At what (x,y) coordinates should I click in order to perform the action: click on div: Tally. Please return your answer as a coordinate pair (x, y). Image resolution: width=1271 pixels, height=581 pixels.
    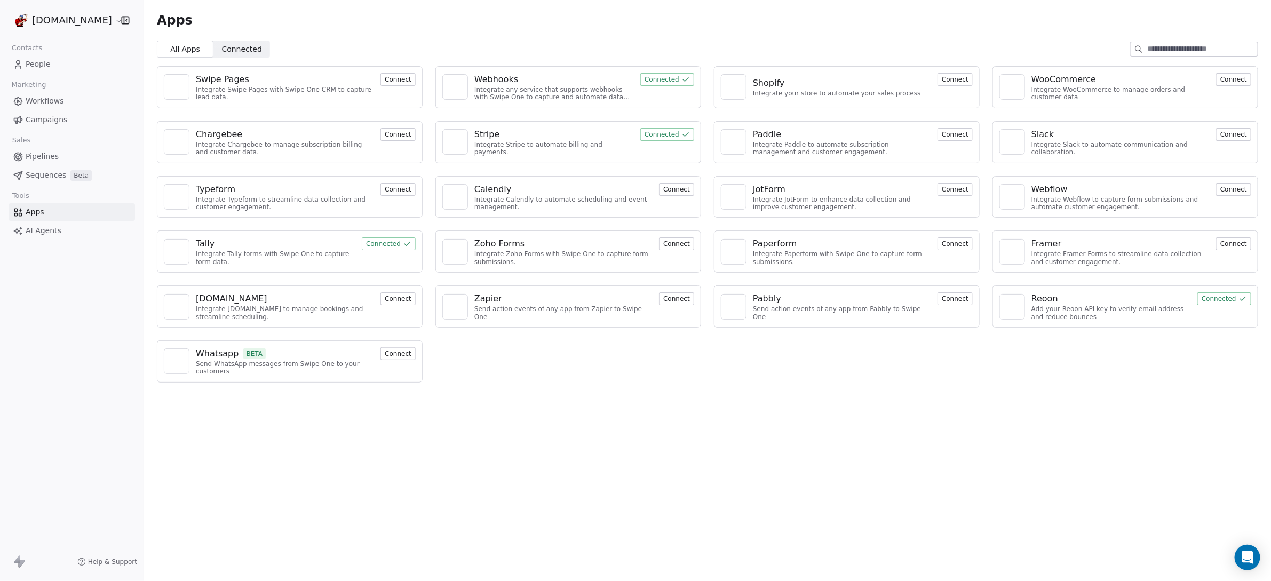
    Looking at the image, I should click on (205, 244).